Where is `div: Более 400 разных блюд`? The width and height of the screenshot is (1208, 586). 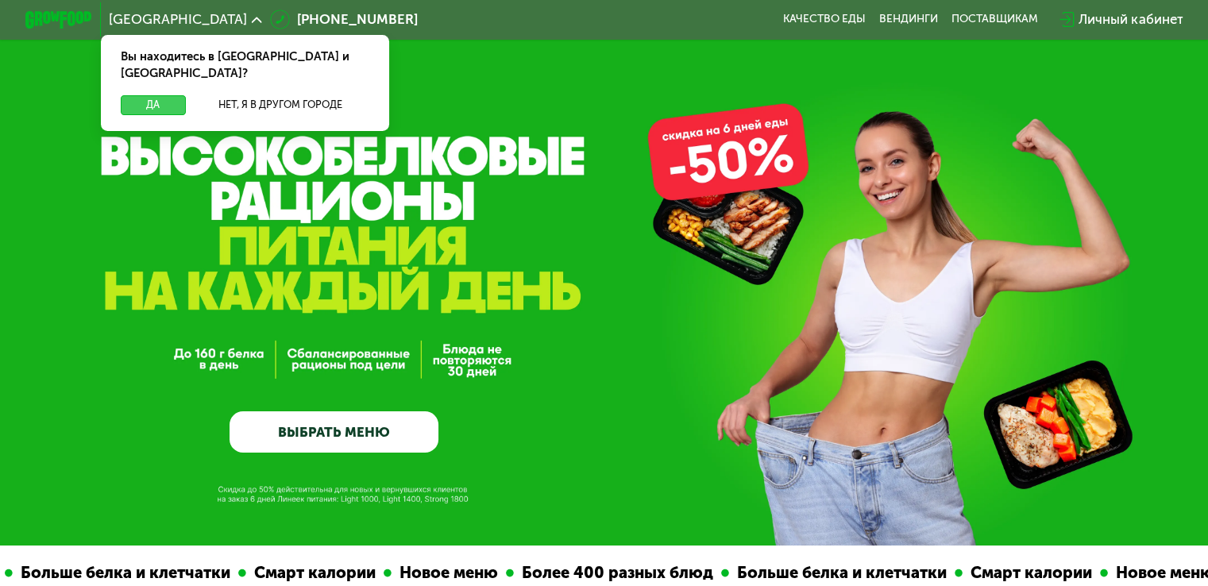 div: Более 400 разных блюд is located at coordinates (612, 573).